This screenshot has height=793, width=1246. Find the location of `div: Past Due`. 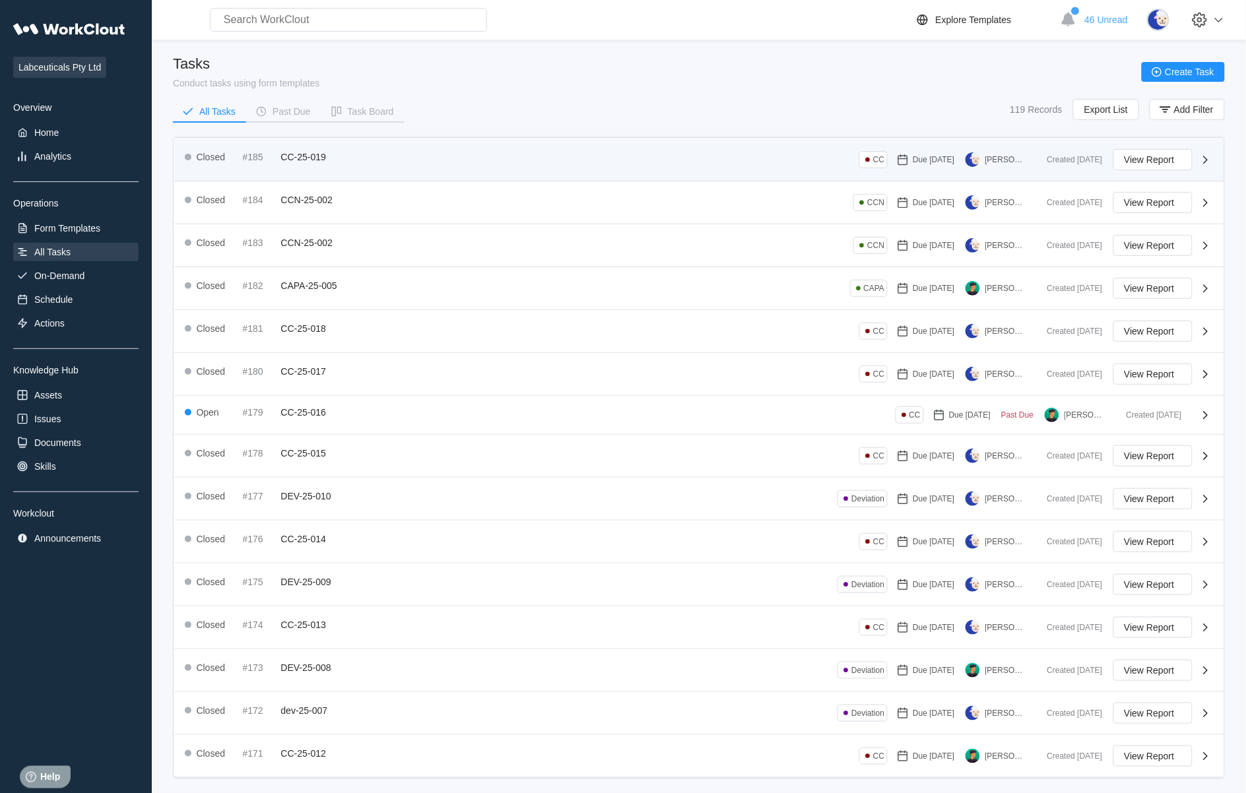

div: Past Due is located at coordinates (1017, 415).